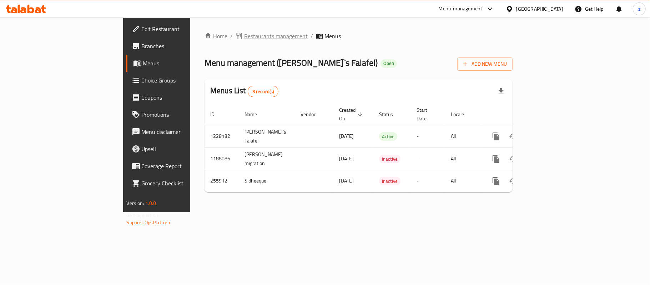  Describe the element at coordinates (263, 91) in the screenshot. I see `div: Total records count` at that location.